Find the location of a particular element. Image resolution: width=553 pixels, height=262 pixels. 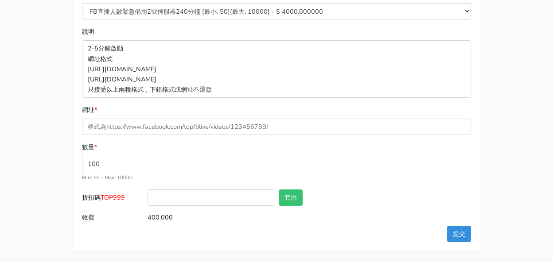

label: 折扣碼 is located at coordinates (113, 199).